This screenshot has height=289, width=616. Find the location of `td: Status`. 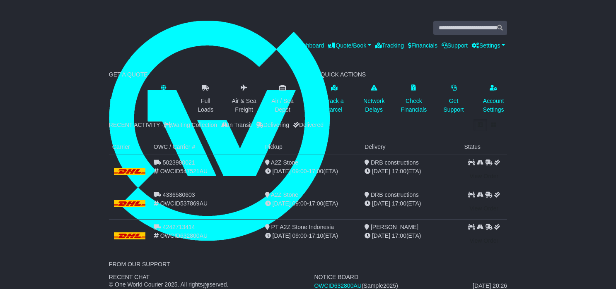

td: Status is located at coordinates (484, 147).